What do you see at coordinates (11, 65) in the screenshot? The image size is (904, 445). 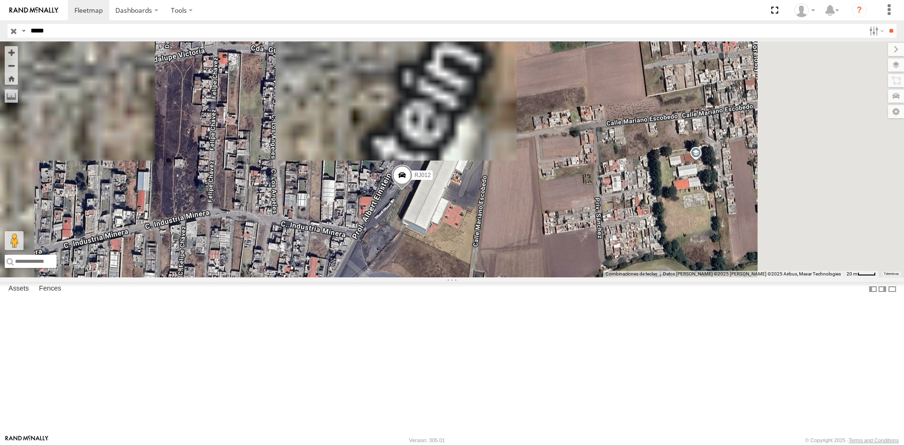 I see `button: Zoom out` at bounding box center [11, 65].